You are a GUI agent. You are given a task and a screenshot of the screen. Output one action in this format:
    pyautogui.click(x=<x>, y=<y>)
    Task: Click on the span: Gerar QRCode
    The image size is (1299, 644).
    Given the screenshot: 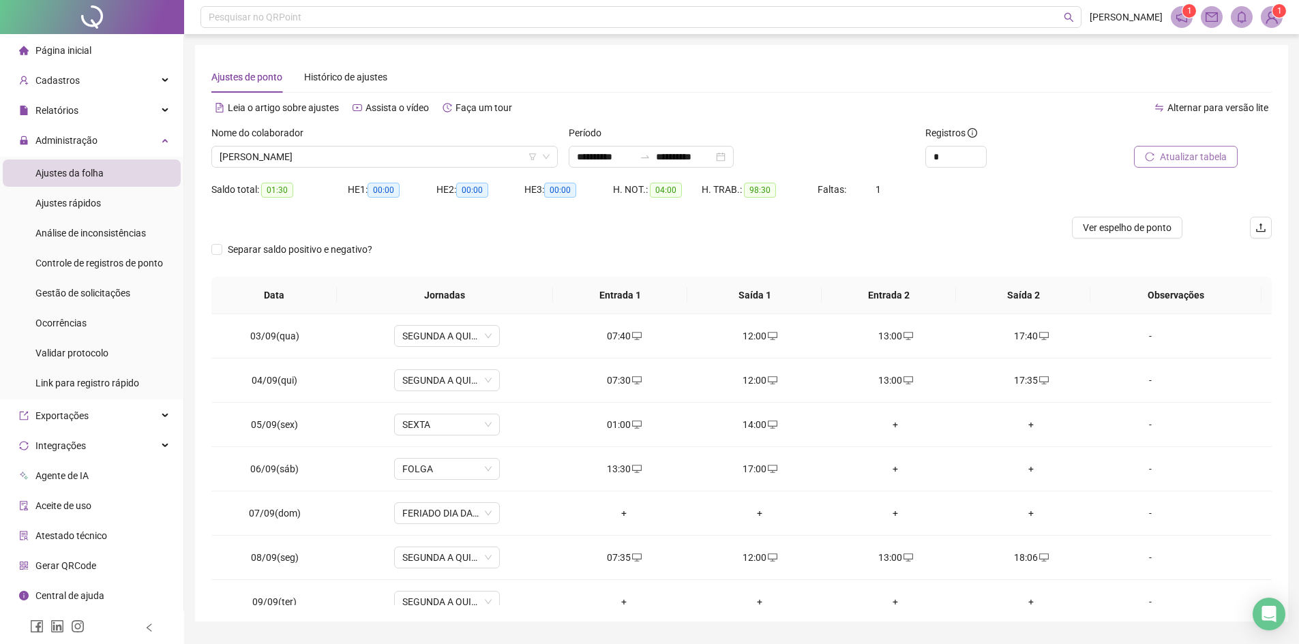 What is the action you would take?
    pyautogui.click(x=65, y=566)
    